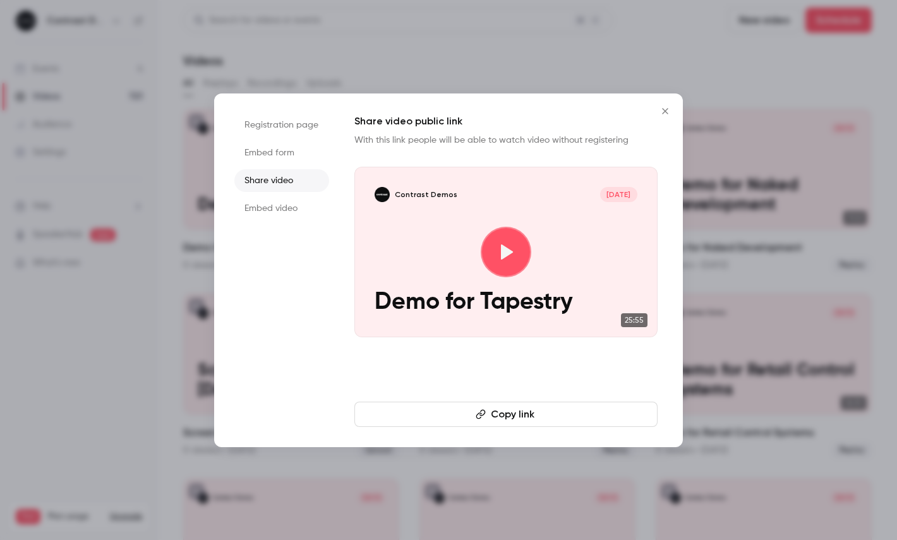 This screenshot has height=540, width=897. What do you see at coordinates (665, 111) in the screenshot?
I see `button: Close` at bounding box center [665, 111].